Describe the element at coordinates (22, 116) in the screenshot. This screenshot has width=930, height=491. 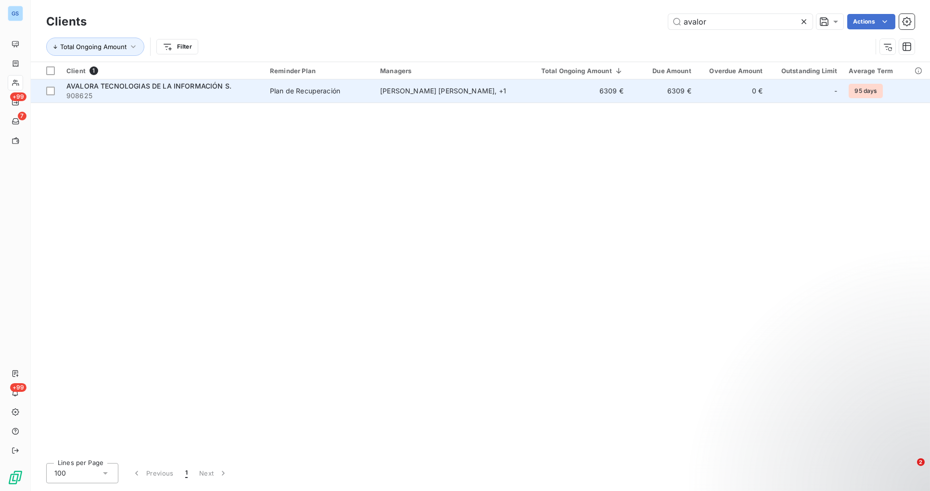
I see `span: 7` at that location.